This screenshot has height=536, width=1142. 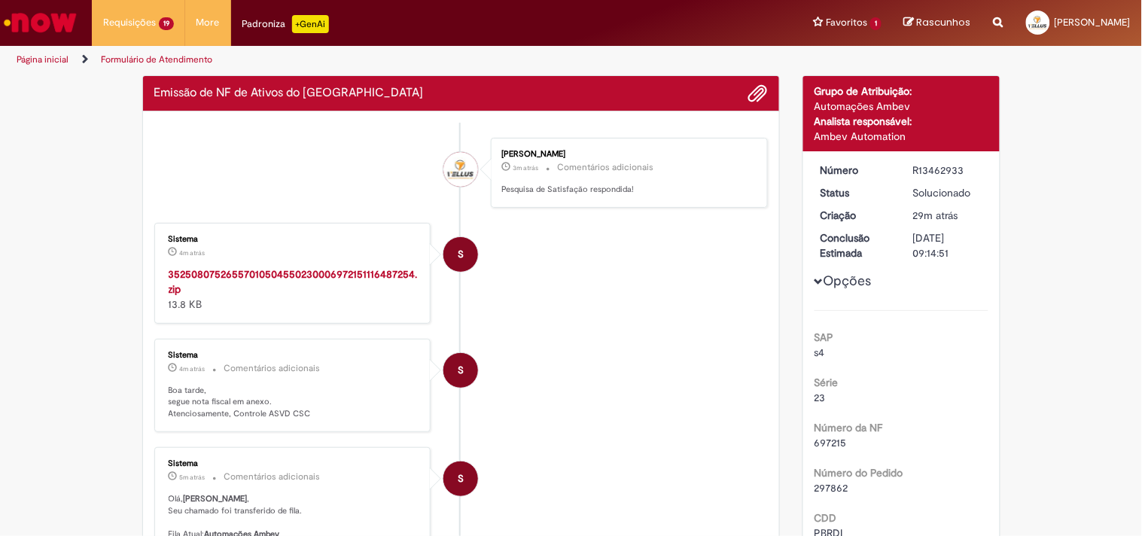 What do you see at coordinates (525, 168) in the screenshot?
I see `span: 3m atrás` at bounding box center [525, 168].